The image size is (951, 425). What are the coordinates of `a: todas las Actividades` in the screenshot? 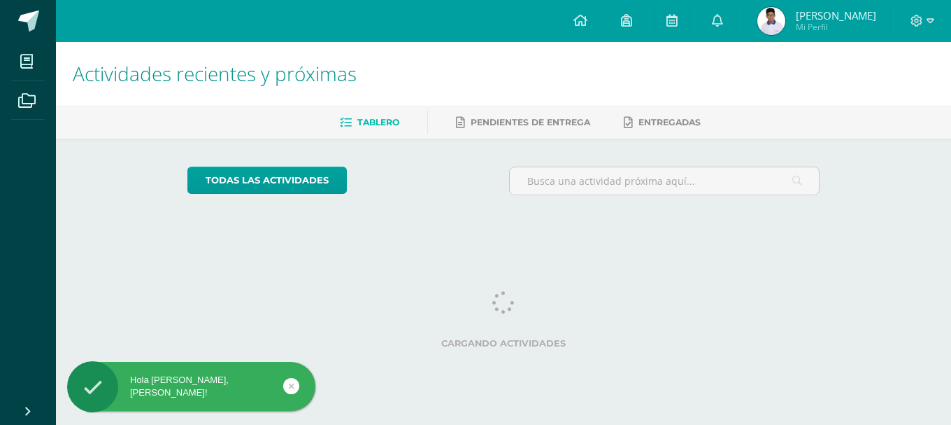 It's located at (267, 180).